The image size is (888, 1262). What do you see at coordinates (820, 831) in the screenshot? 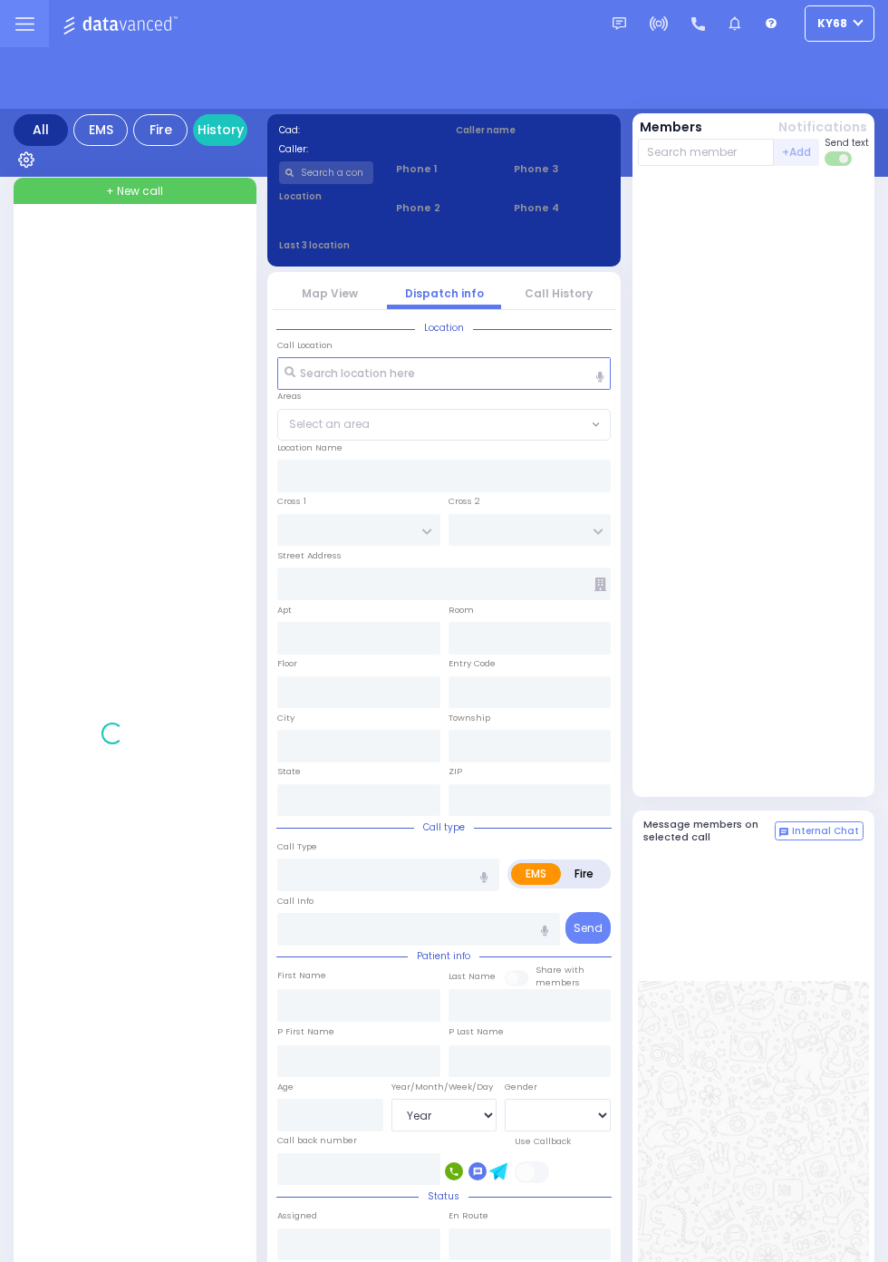
I see `button: Internal Chat` at bounding box center [820, 831].